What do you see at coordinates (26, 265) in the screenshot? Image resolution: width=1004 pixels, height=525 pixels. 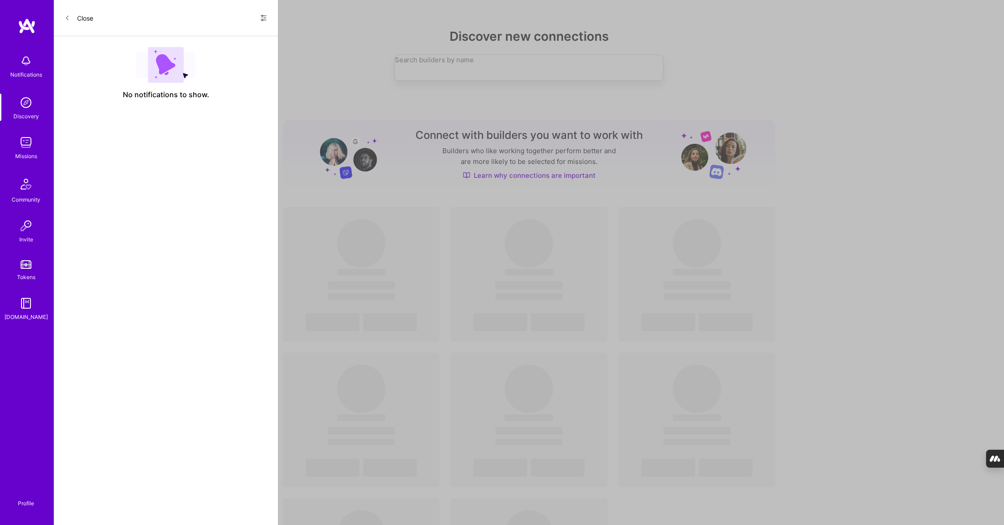 I see `img: tokens` at bounding box center [26, 265].